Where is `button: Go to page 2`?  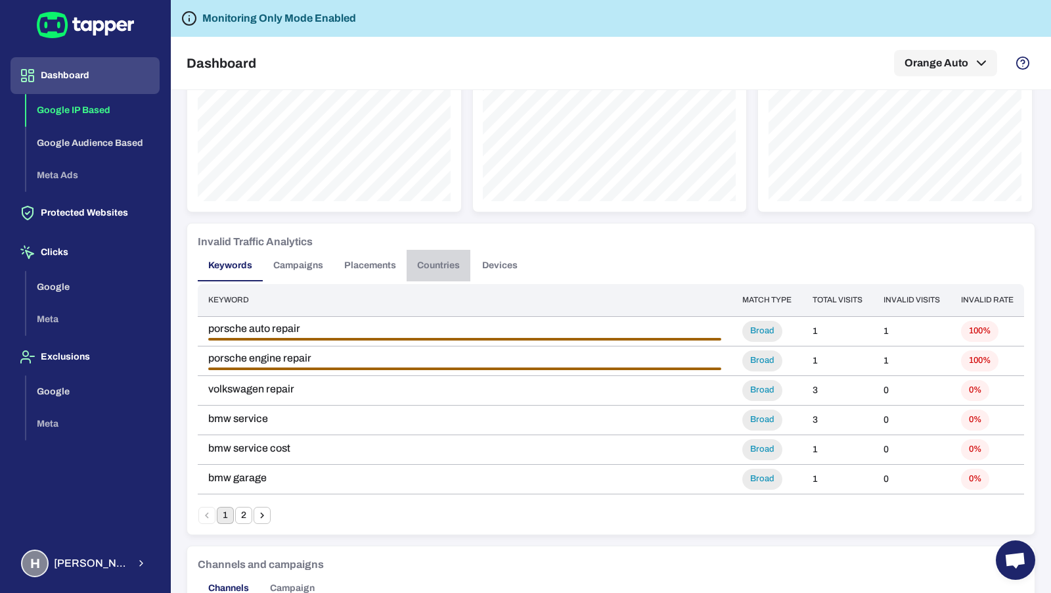 button: Go to page 2 is located at coordinates (244, 515).